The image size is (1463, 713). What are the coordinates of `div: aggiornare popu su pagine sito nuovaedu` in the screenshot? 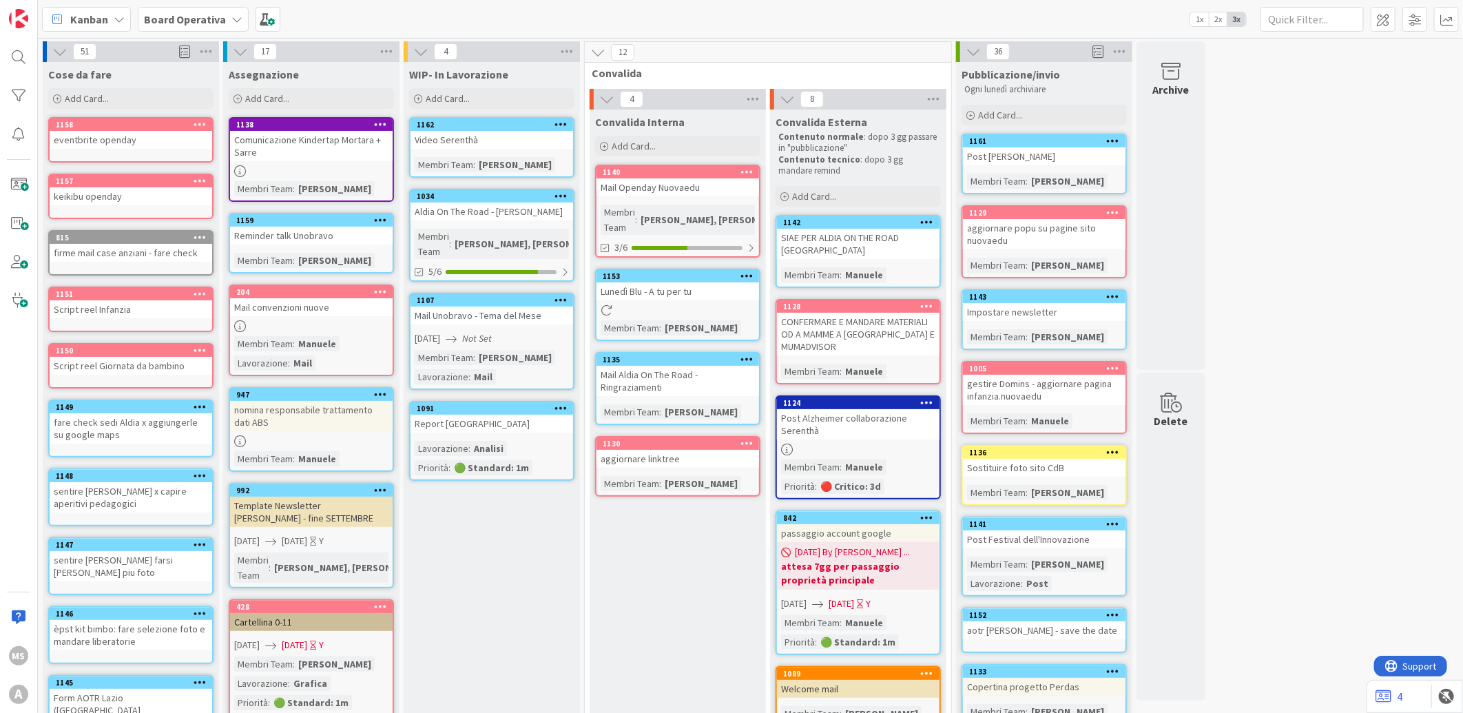 It's located at (1045, 234).